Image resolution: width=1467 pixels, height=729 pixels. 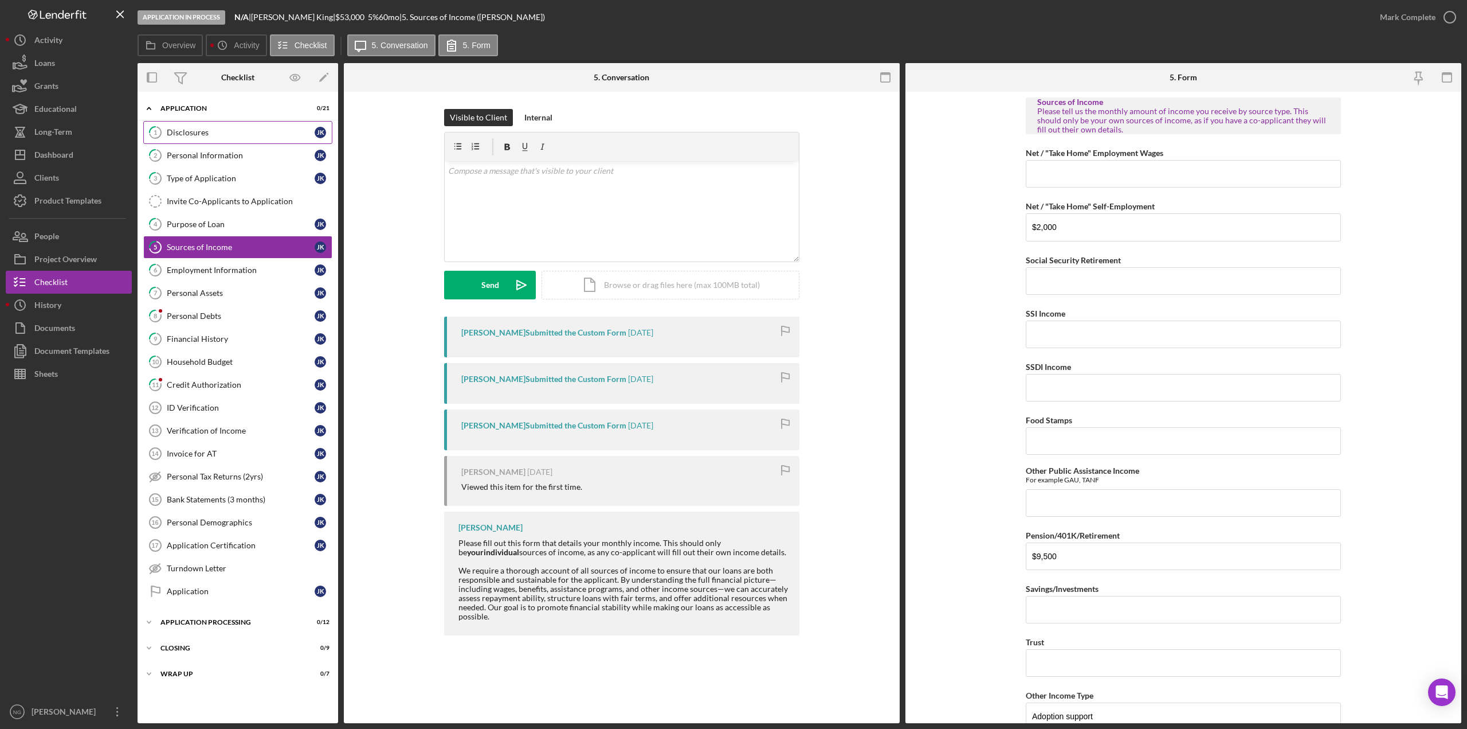 What do you see at coordinates (69, 155) in the screenshot?
I see `a: Dashboard` at bounding box center [69, 155].